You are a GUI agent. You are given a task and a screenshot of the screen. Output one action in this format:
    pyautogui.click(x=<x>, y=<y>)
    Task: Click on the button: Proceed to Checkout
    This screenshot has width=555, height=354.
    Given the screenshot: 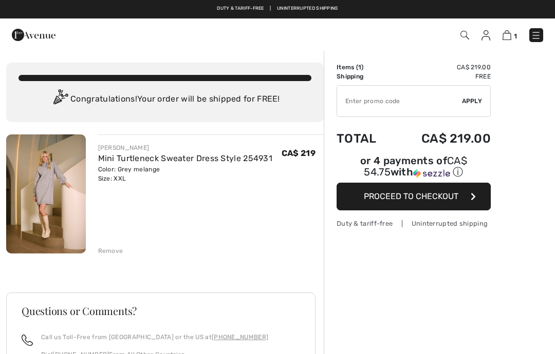 What is the action you would take?
    pyautogui.click(x=413, y=197)
    